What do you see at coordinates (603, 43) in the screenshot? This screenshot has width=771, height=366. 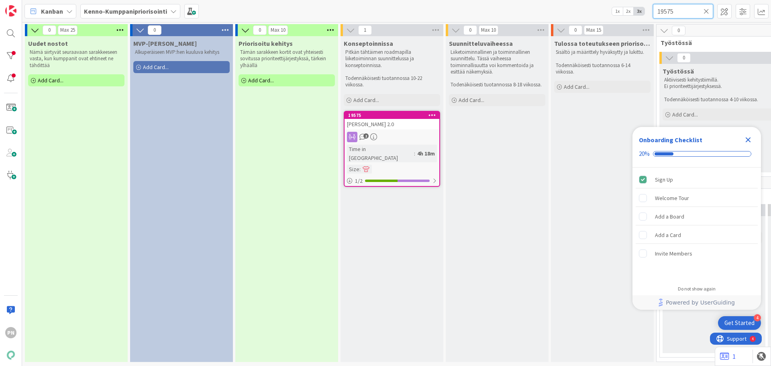 I see `span: Tulossa toteutukseen priorisoituna` at bounding box center [603, 43].